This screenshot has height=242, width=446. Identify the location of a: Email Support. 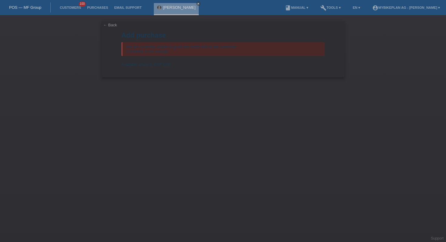
(128, 8).